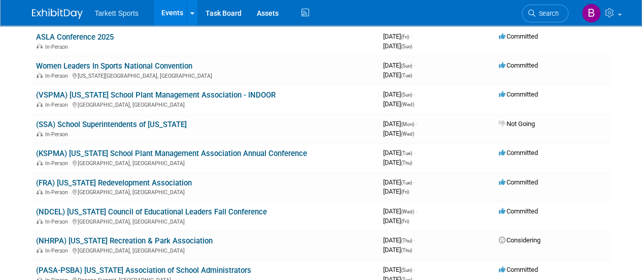 The height and width of the screenshot is (280, 642). I want to click on span: Considering, so click(520, 240).